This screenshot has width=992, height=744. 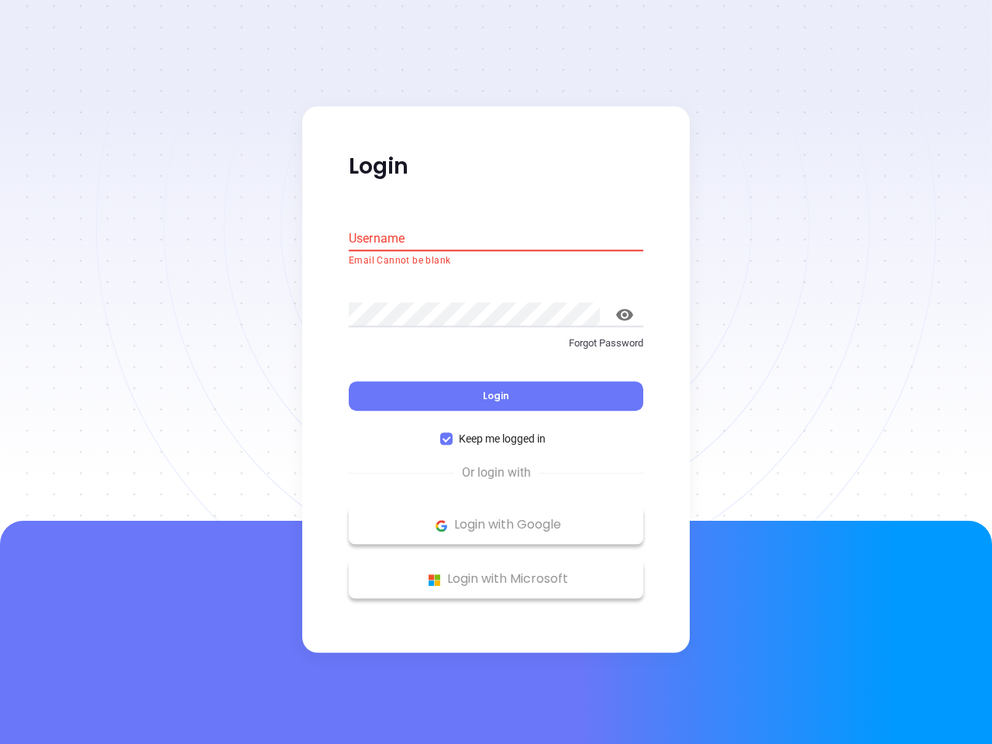 I want to click on button: Login, so click(x=496, y=397).